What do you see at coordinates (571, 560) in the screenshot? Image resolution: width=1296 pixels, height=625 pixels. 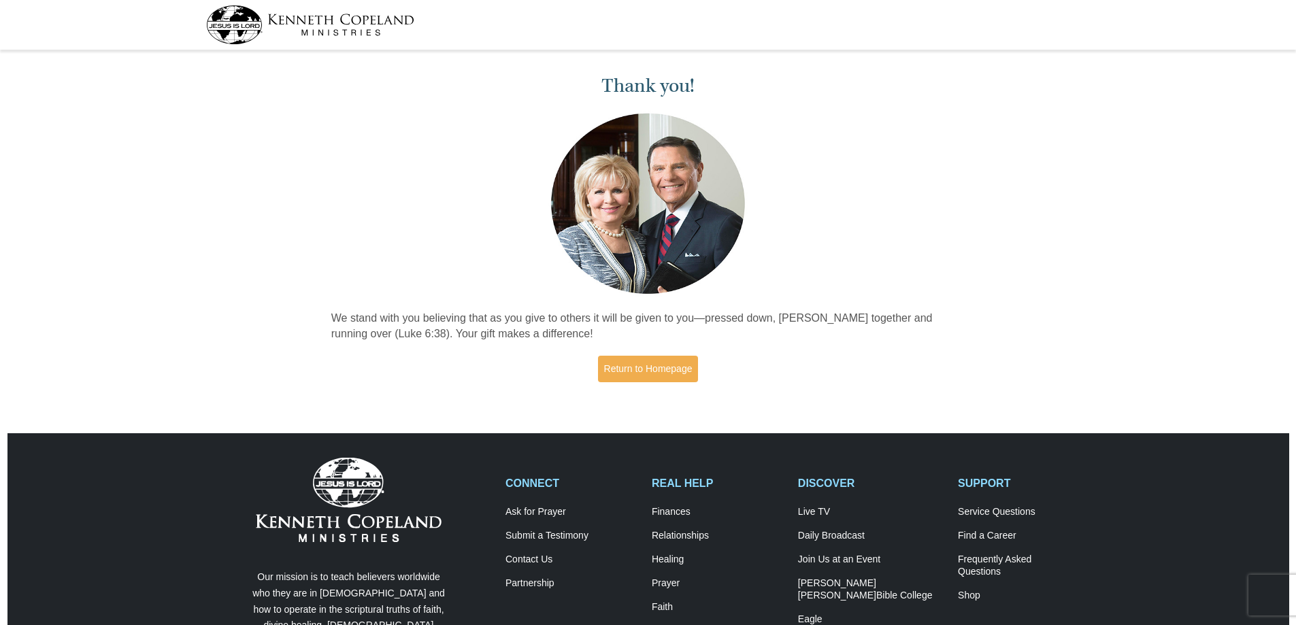 I see `a: Contact Us` at bounding box center [571, 560].